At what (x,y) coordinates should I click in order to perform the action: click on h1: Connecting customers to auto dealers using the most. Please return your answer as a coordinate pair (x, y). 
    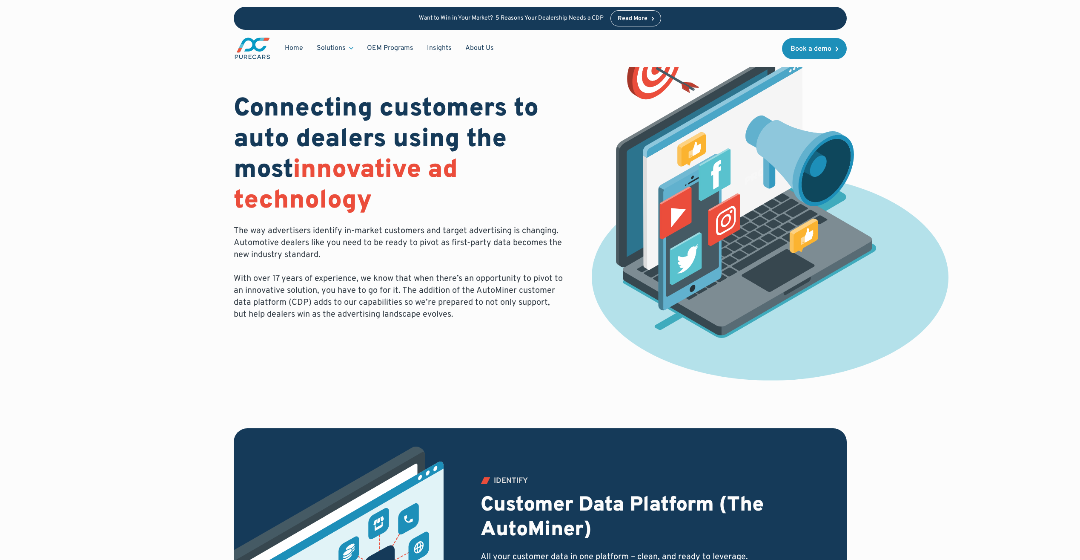
    Looking at the image, I should click on (399, 155).